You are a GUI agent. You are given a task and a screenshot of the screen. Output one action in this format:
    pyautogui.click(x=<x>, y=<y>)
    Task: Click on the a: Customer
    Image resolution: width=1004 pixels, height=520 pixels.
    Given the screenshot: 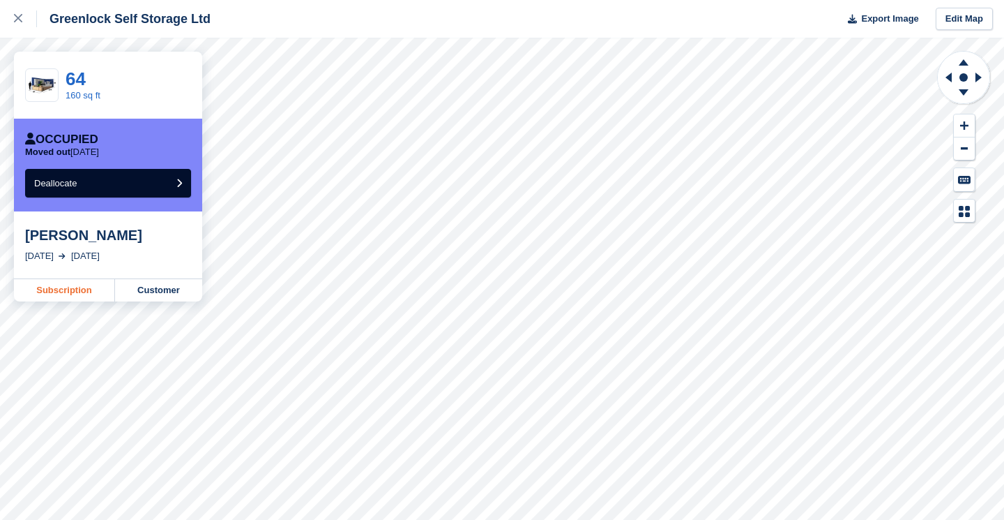 What is the action you would take?
    pyautogui.click(x=158, y=290)
    